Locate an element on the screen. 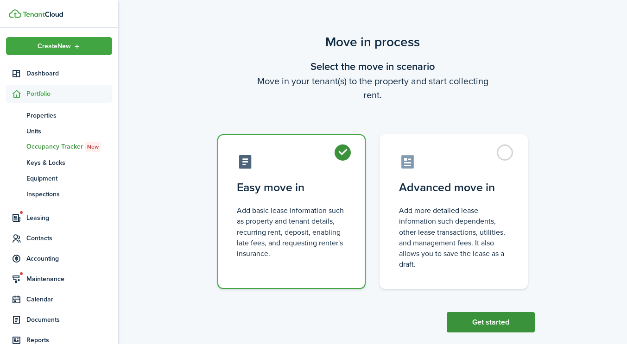 The image size is (627, 344). scenario-title: Move in process is located at coordinates (372, 42).